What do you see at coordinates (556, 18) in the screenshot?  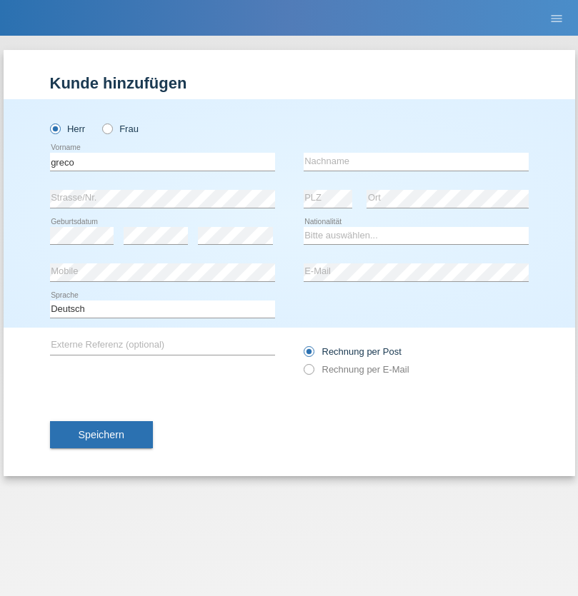 I see `a: menu` at bounding box center [556, 18].